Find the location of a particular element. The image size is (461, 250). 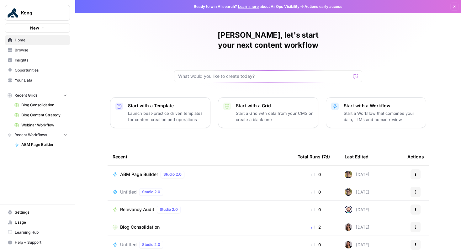

span: Home is located at coordinates (41, 40).